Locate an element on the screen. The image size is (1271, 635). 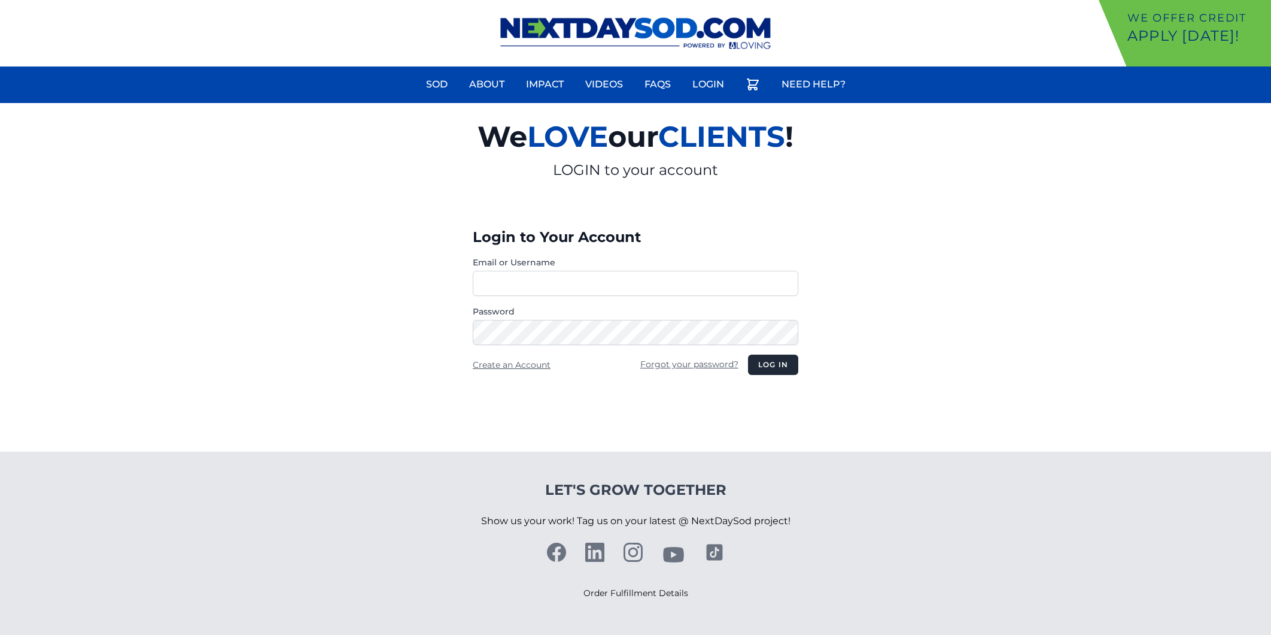
h4: Let's Grow Together is located at coordinates (636, 490).